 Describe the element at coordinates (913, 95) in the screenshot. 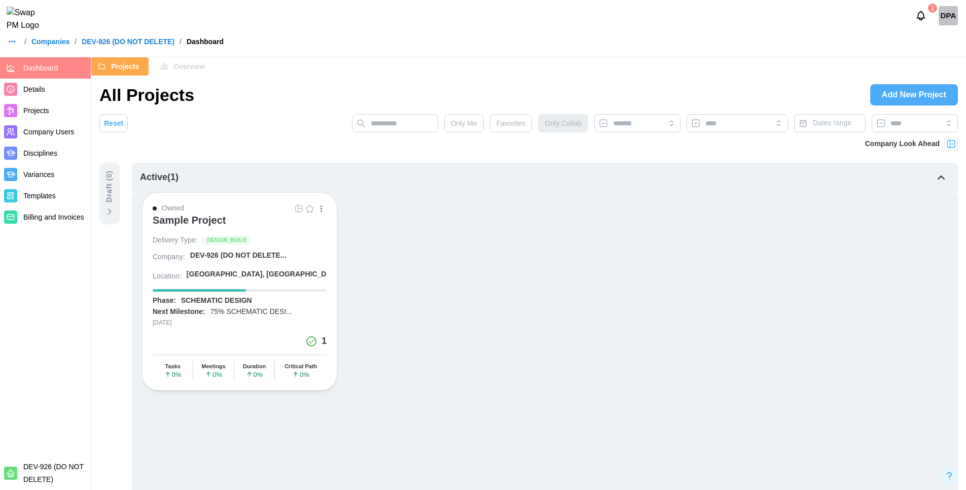

I see `a: Add New Project` at that location.